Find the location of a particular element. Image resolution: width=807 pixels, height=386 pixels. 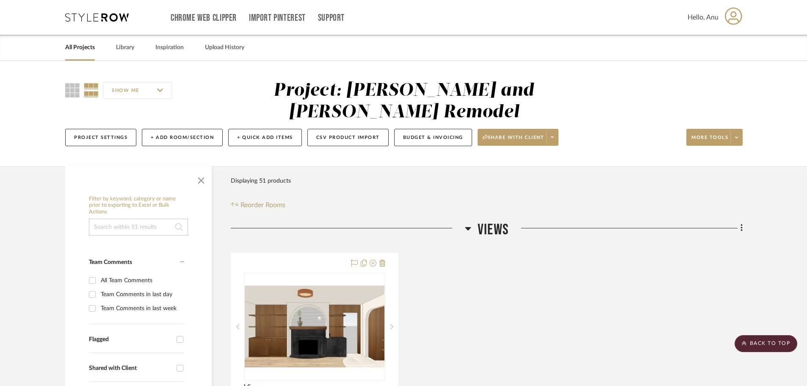

span: Hello, Anu is located at coordinates (703, 17).